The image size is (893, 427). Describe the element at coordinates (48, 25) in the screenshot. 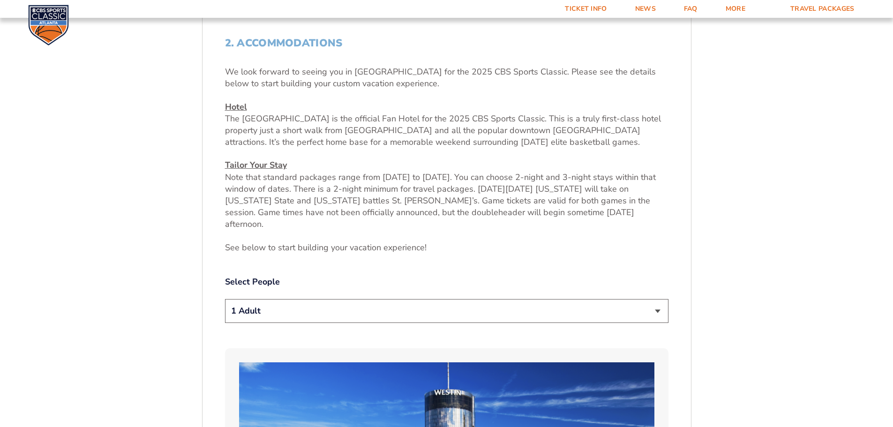

I see `img: CBS Sports Classic` at that location.